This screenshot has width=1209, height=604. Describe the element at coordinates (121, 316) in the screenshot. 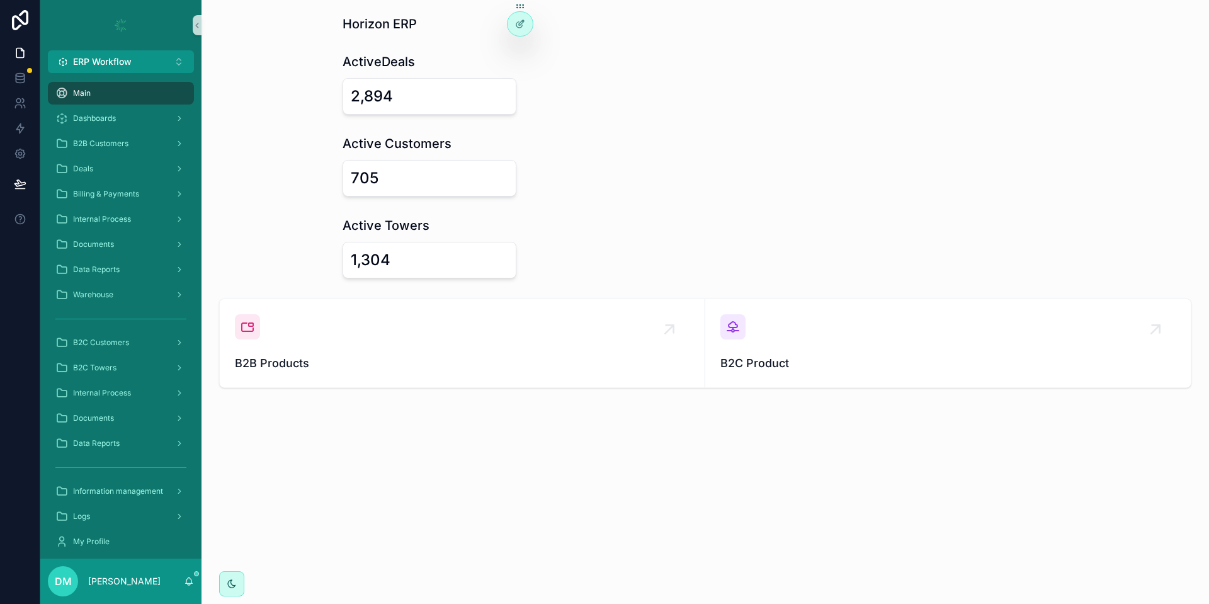

I see `div: scrollable content` at that location.